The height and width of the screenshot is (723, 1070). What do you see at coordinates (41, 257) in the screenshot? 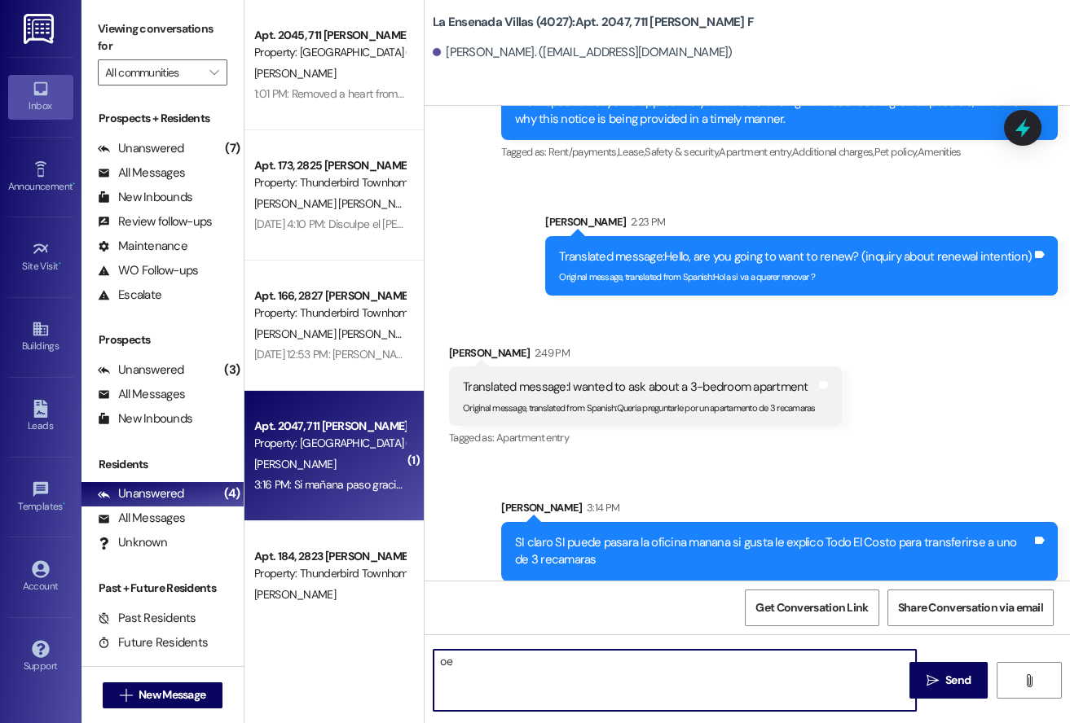
I see `a: Site Visit •` at bounding box center [41, 257].